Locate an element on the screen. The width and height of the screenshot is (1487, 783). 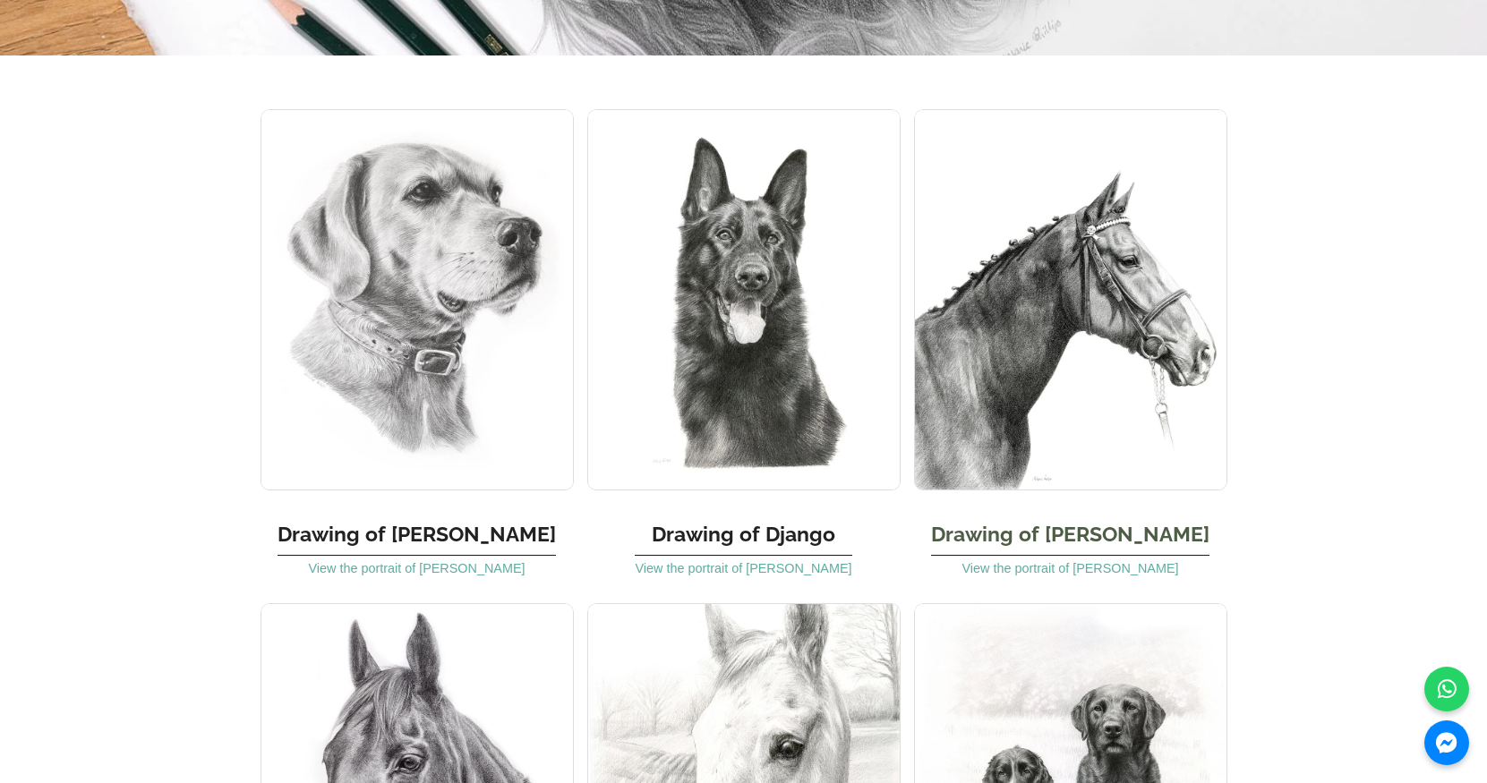
h3: Drawing of Django is located at coordinates (743, 530).